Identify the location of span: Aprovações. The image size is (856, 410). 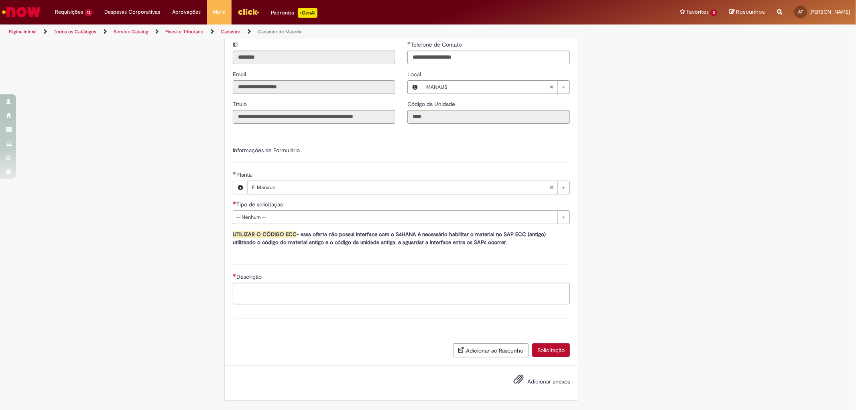
(187, 12).